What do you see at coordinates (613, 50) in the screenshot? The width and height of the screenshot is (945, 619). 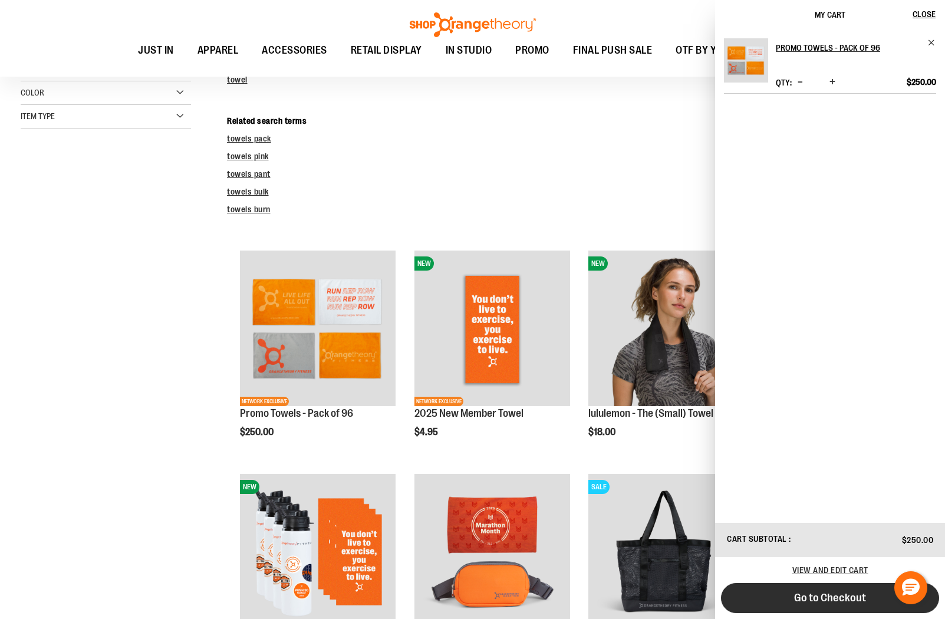 I see `span: FINAL PUSH SALE` at bounding box center [613, 50].